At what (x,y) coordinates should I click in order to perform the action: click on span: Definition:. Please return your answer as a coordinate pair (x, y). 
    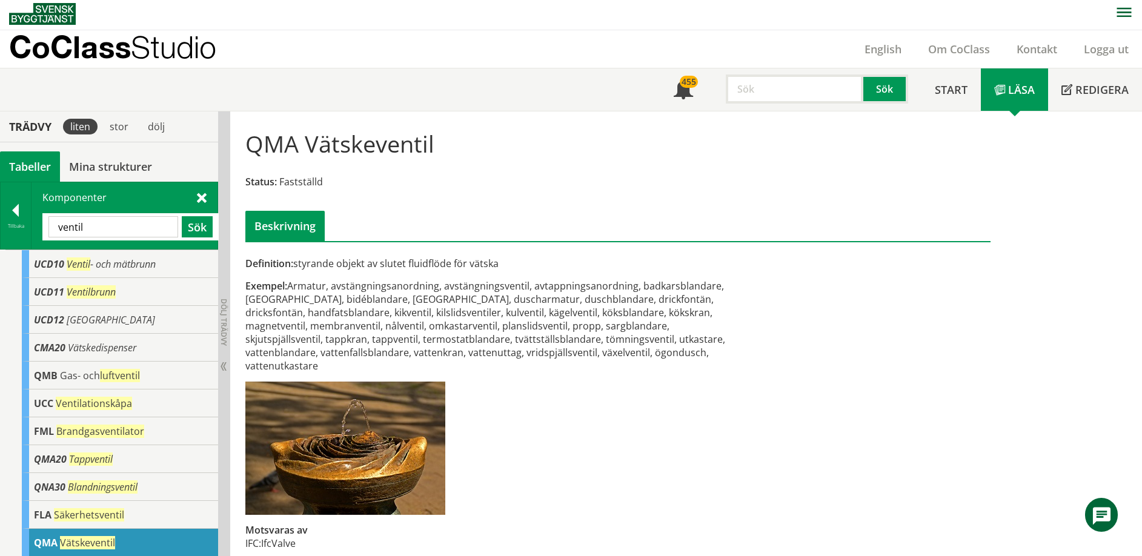
    Looking at the image, I should click on (269, 264).